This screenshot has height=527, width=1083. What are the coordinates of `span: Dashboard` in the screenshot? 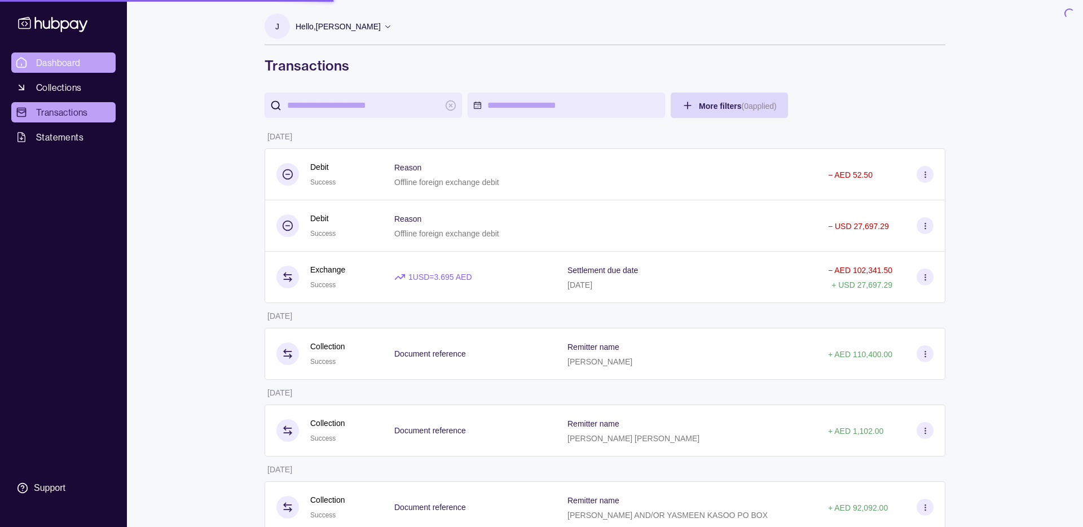 It's located at (58, 63).